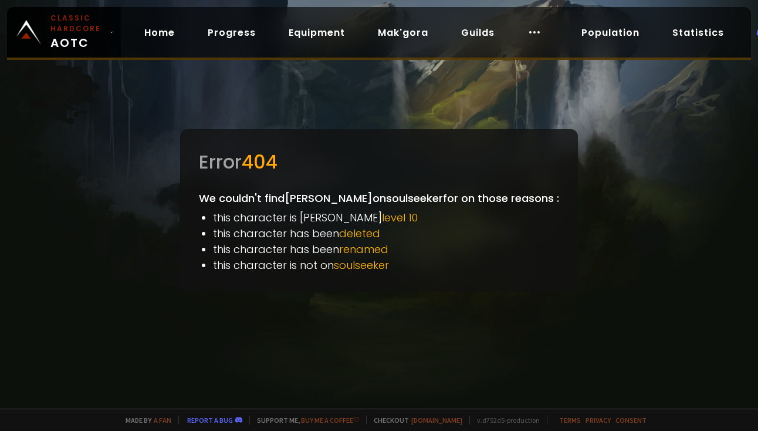  I want to click on span: deleted, so click(360, 233).